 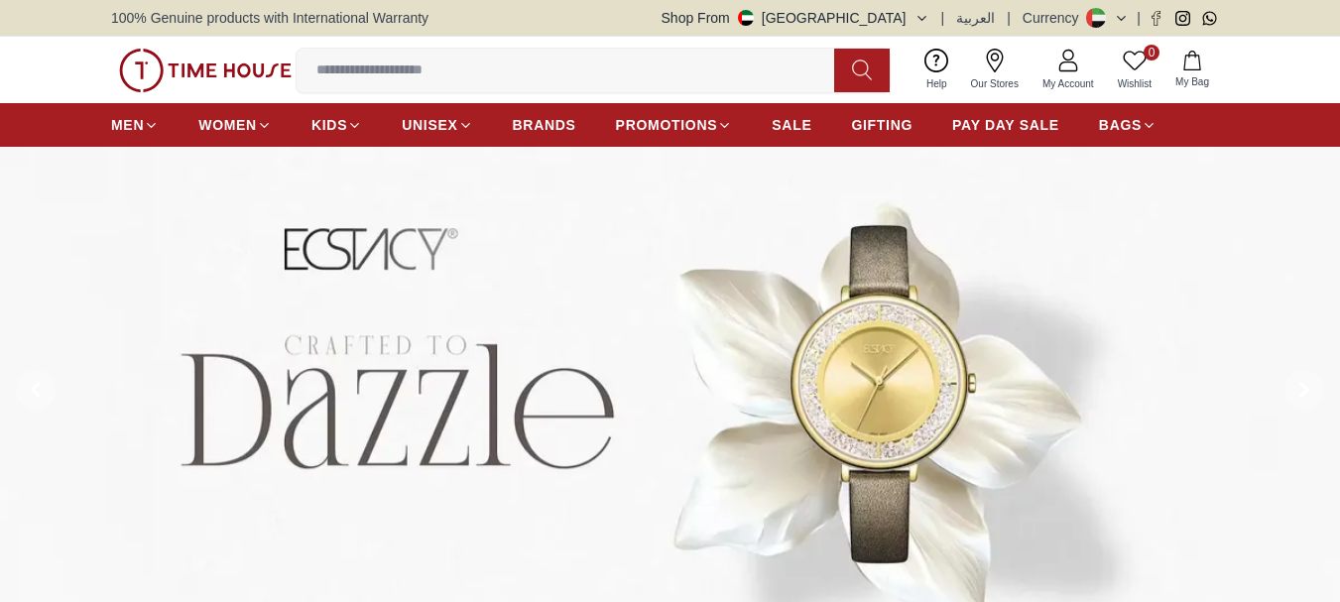 I want to click on span: PROMOTIONS, so click(x=666, y=125).